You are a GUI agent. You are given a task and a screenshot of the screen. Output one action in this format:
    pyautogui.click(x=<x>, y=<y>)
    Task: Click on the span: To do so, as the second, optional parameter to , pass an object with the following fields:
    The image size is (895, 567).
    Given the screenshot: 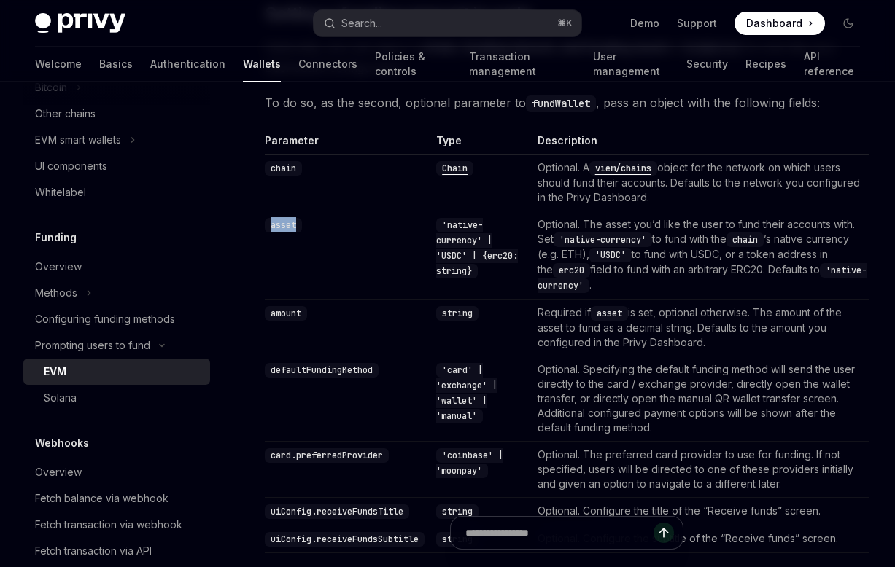 What is the action you would take?
    pyautogui.click(x=567, y=103)
    